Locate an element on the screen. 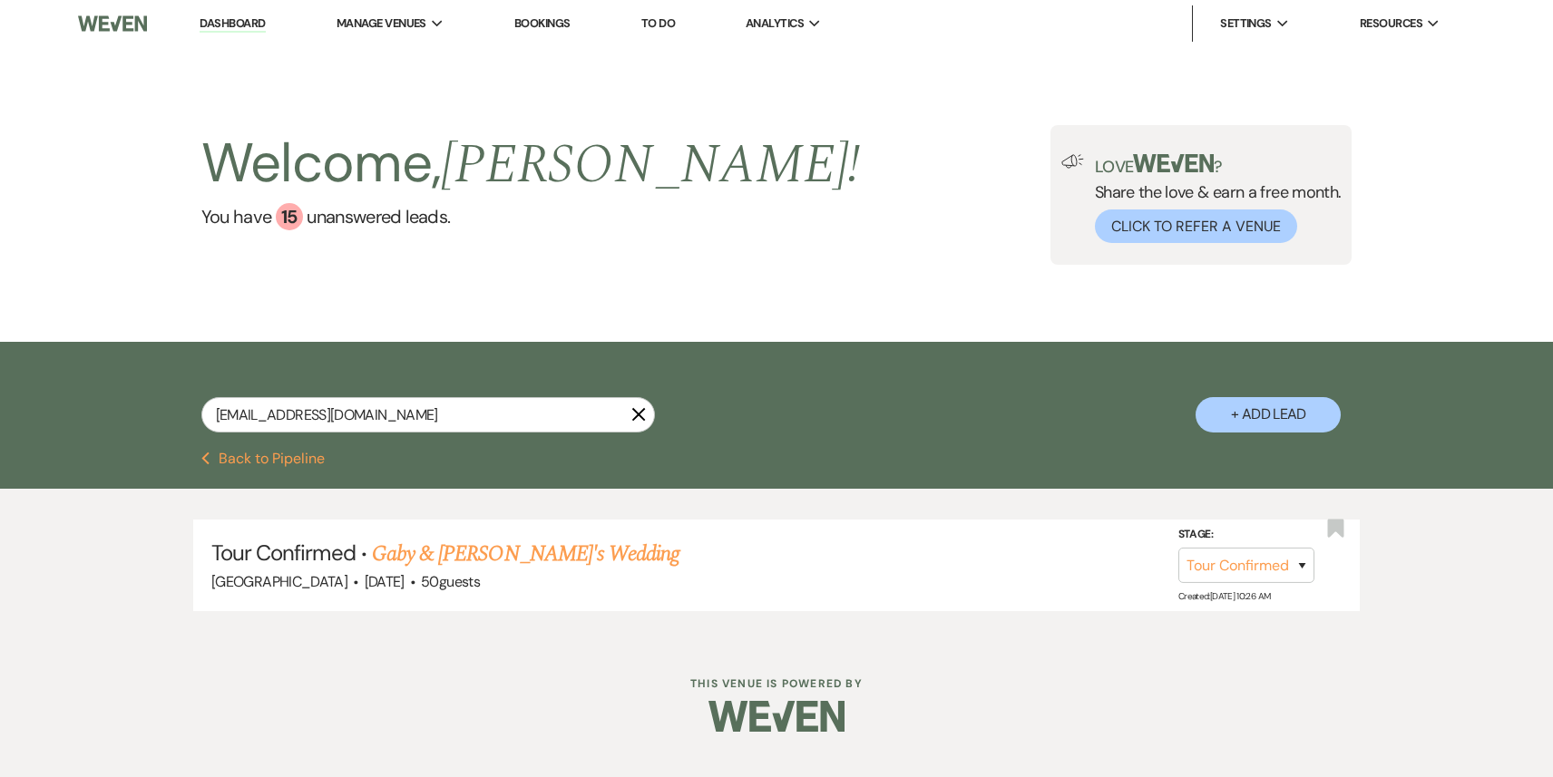  span: Tour Confirmed is located at coordinates (283, 552).